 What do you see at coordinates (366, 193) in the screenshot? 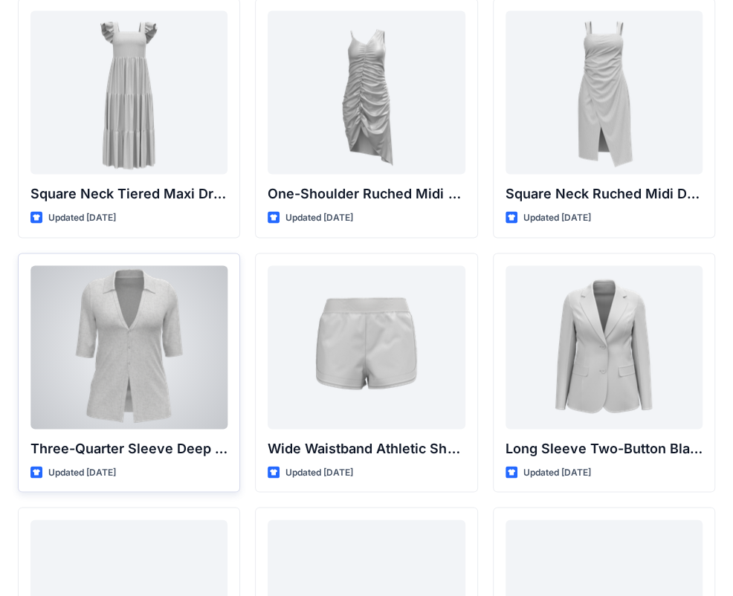
I see `p: One-Shoulder Ruched Midi Dress with Asymmetrical Hem` at bounding box center [366, 193].